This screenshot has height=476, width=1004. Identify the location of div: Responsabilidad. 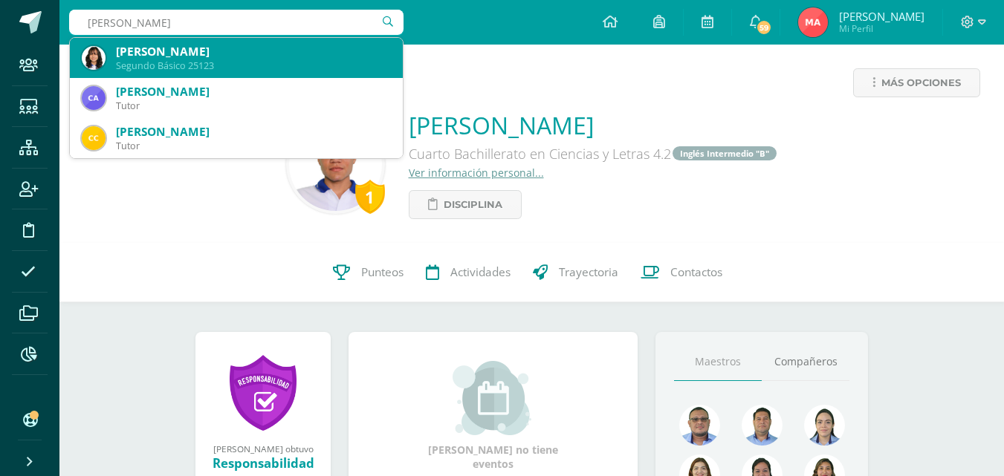
(263, 463).